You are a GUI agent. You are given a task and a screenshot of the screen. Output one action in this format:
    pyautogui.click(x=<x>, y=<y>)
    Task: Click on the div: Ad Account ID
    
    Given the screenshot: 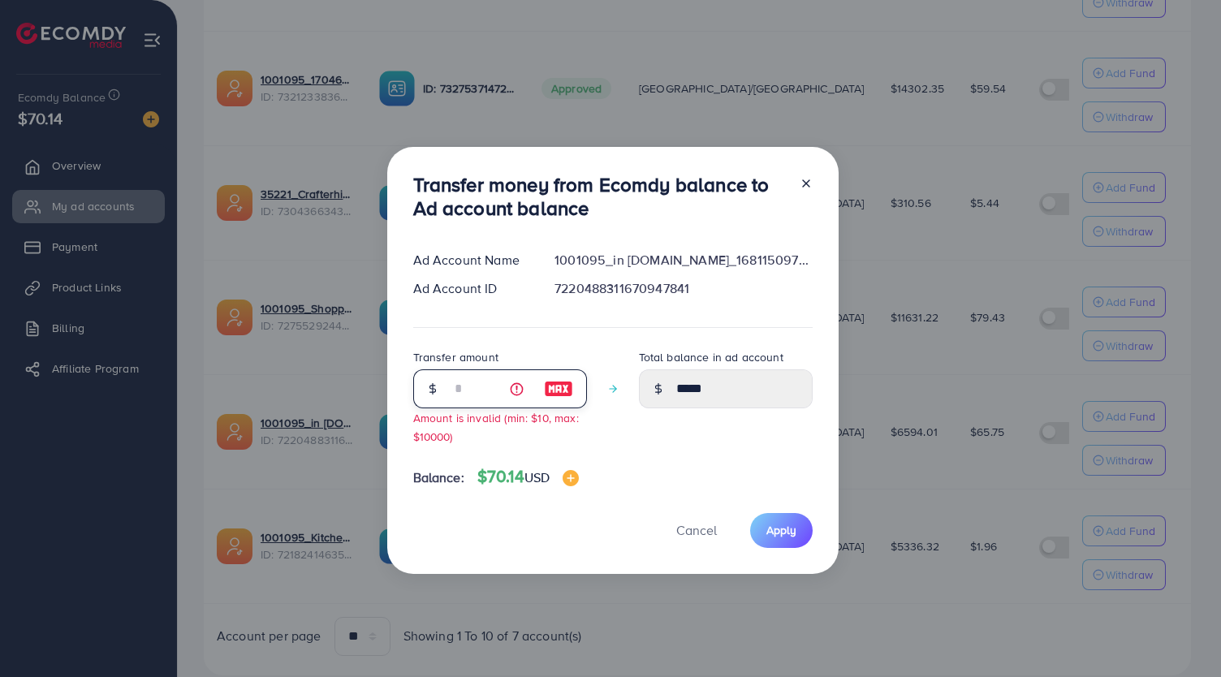 What is the action you would take?
    pyautogui.click(x=471, y=288)
    